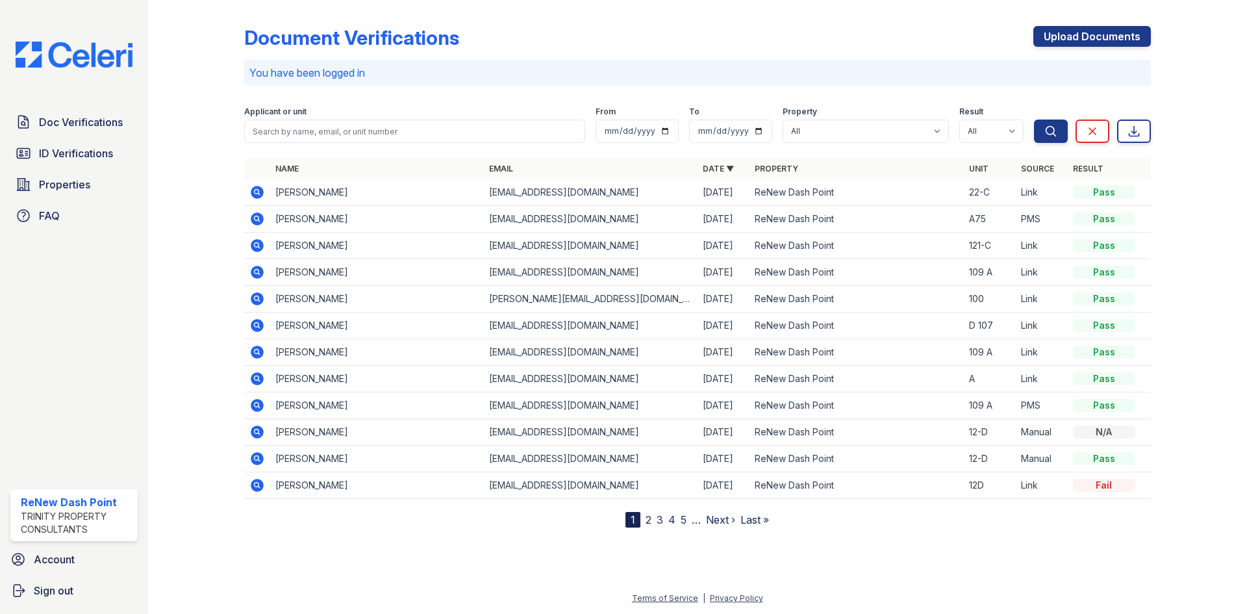 The image size is (1247, 614). I want to click on label: Property, so click(800, 112).